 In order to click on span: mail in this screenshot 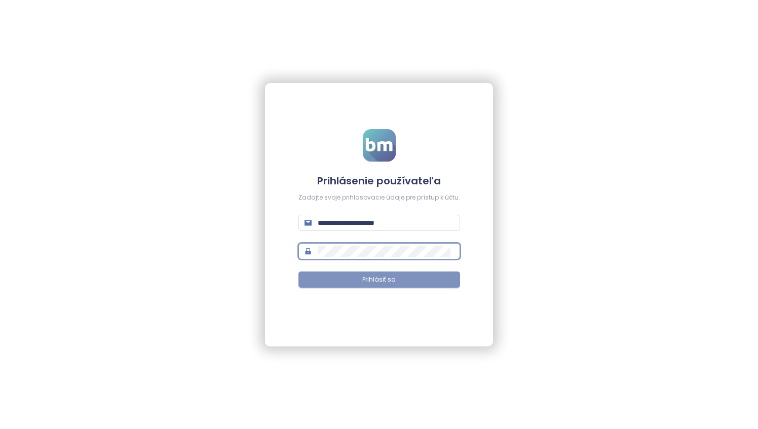, I will do `click(308, 223)`.